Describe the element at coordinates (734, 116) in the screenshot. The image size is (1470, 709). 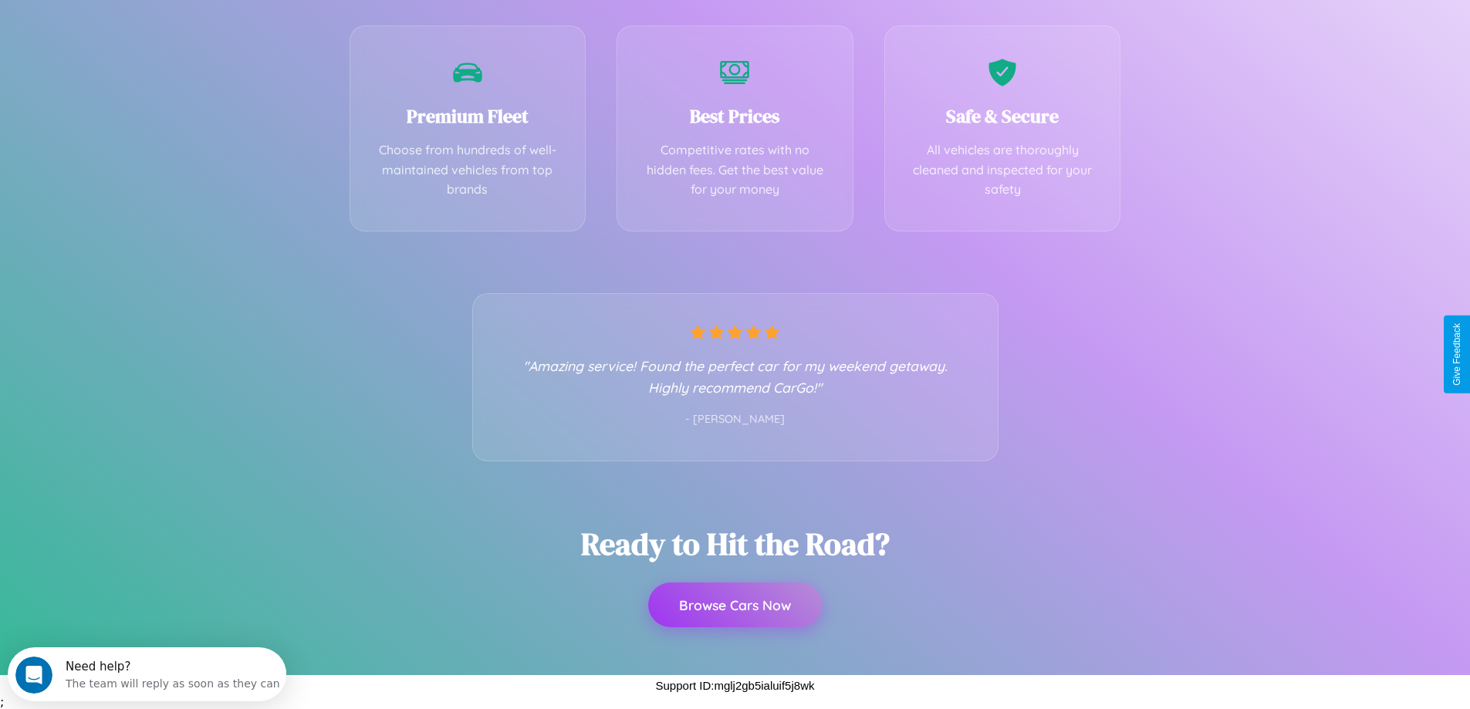
I see `h3: Best Prices` at that location.